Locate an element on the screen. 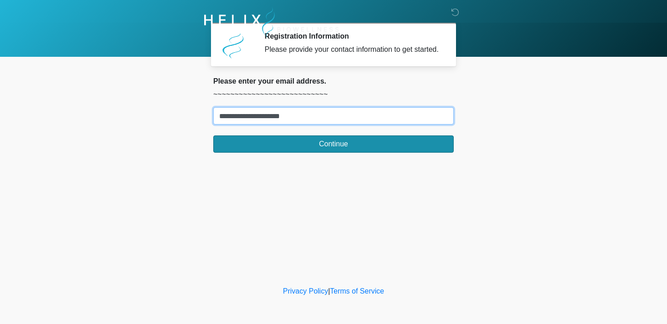 The width and height of the screenshot is (667, 324). img: Helix Biowellness Logo is located at coordinates (271, 23).